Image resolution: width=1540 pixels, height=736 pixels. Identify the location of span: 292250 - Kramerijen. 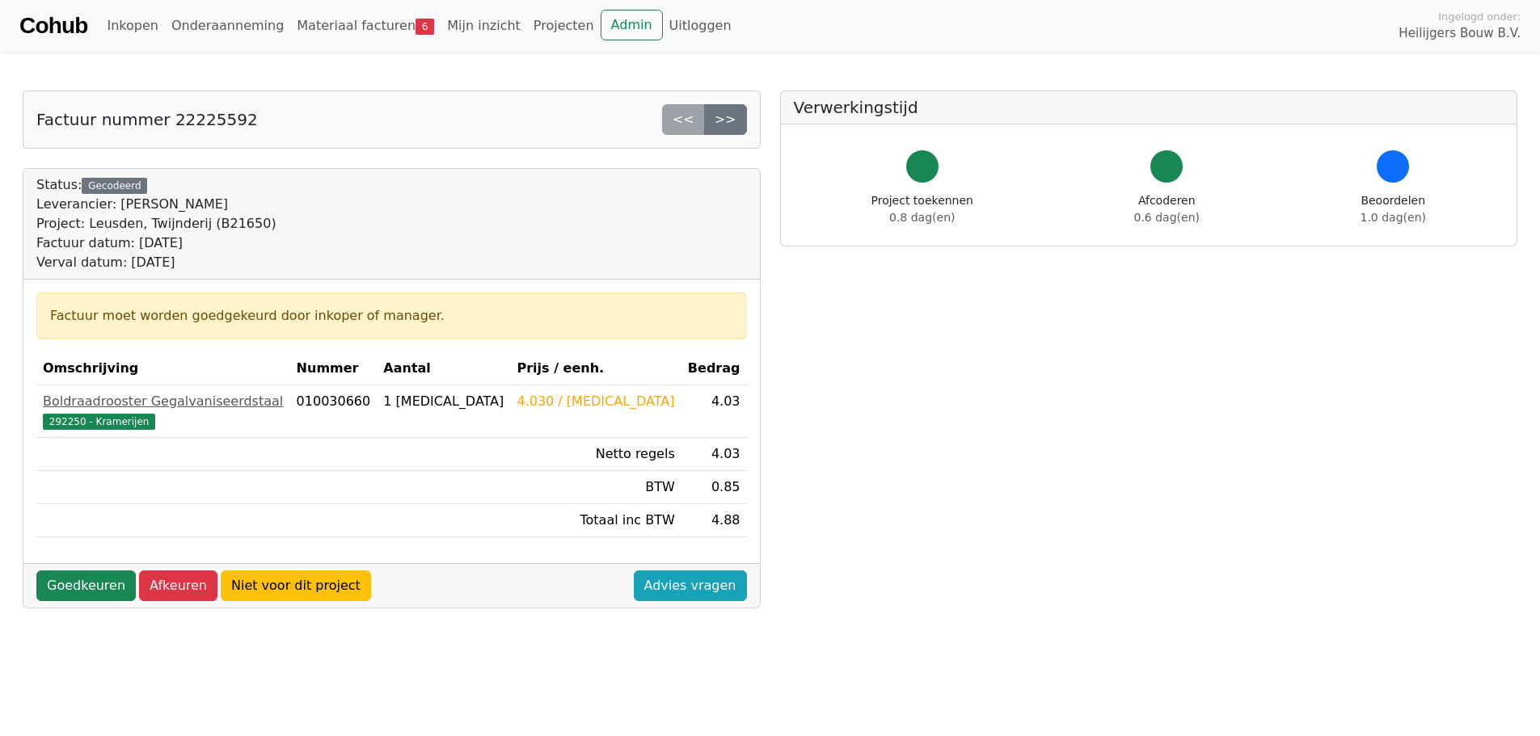
(99, 422).